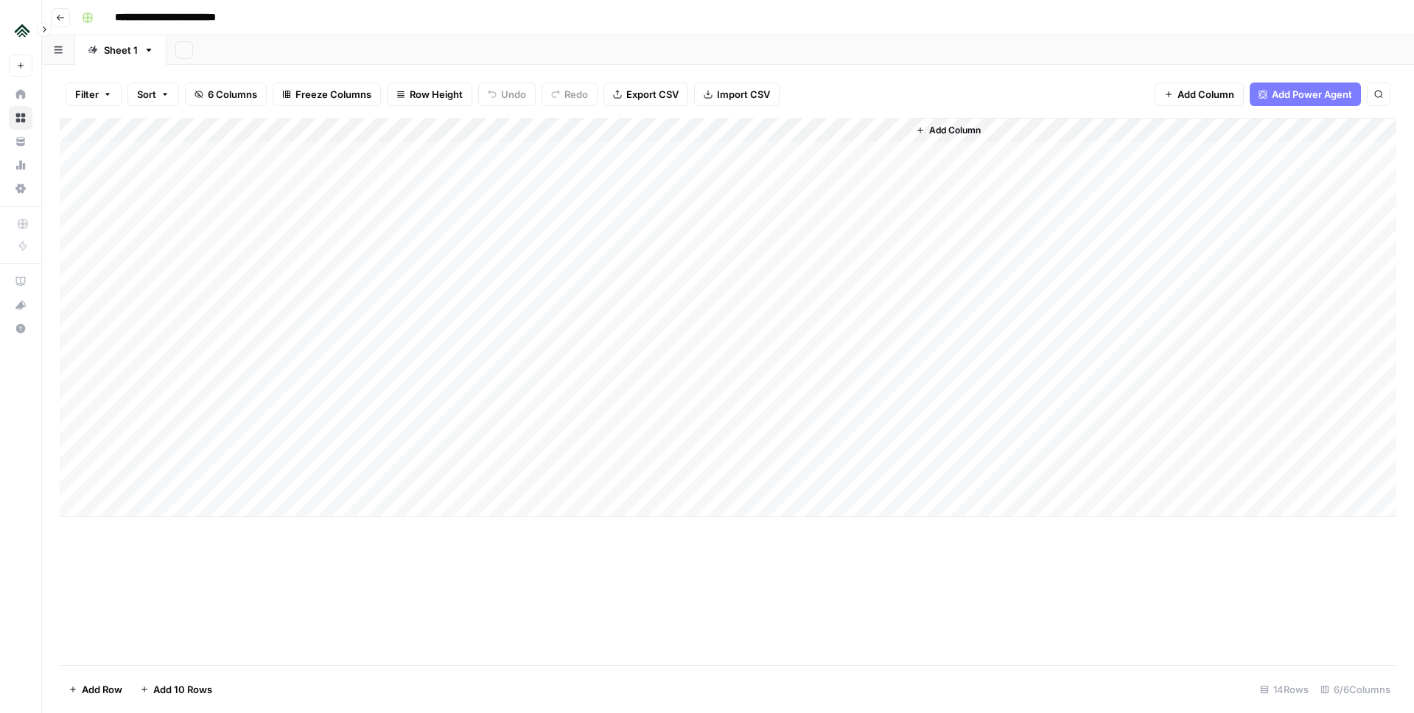  Describe the element at coordinates (646, 94) in the screenshot. I see `button: Export CSV` at that location.